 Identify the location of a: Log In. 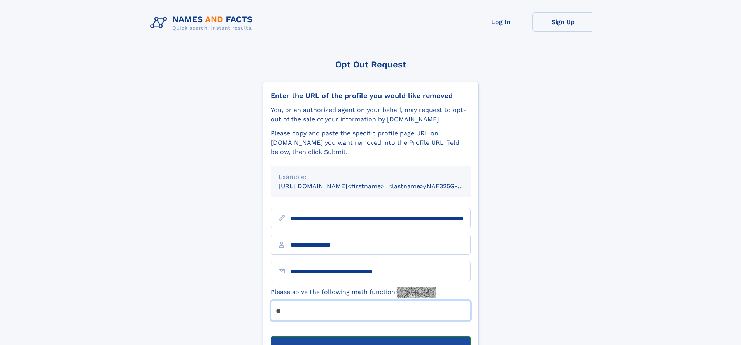
(501, 22).